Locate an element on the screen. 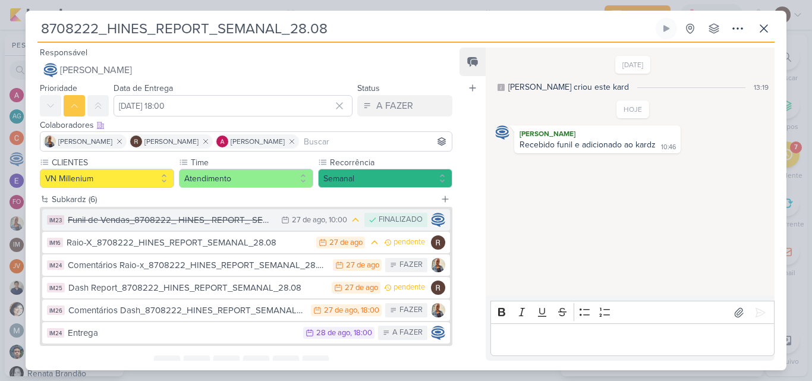 Image resolution: width=812 pixels, height=381 pixels. button: IM23 Funil de Vendas_8708222_ HINES_ REPORT_ SEMANAL_ 28.08 27 de ago , 10:00 FINALIZADO is located at coordinates (246, 220).